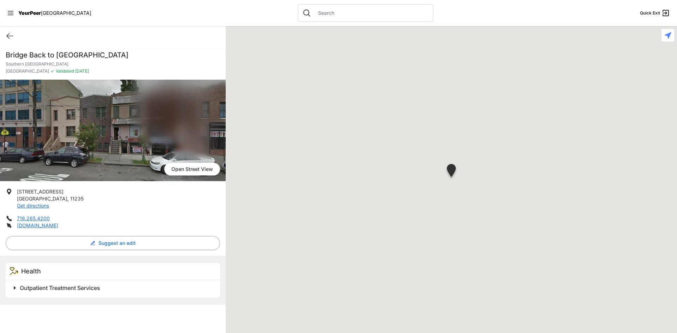 Image resolution: width=677 pixels, height=333 pixels. What do you see at coordinates (192, 169) in the screenshot?
I see `span: Open Street View` at bounding box center [192, 169].